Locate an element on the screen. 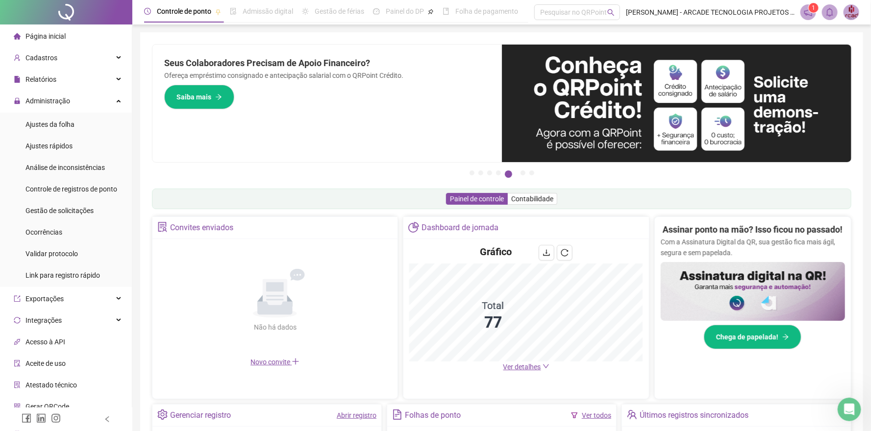 The image size is (871, 431). a: Ver todos is located at coordinates (597, 416).